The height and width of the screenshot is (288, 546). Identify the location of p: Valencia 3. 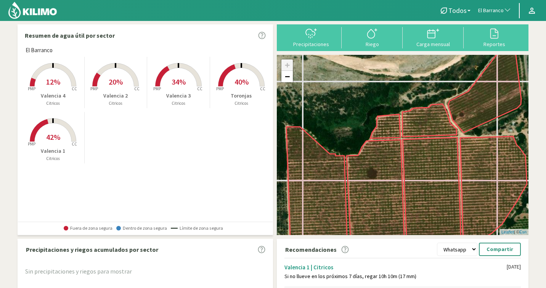
(178, 96).